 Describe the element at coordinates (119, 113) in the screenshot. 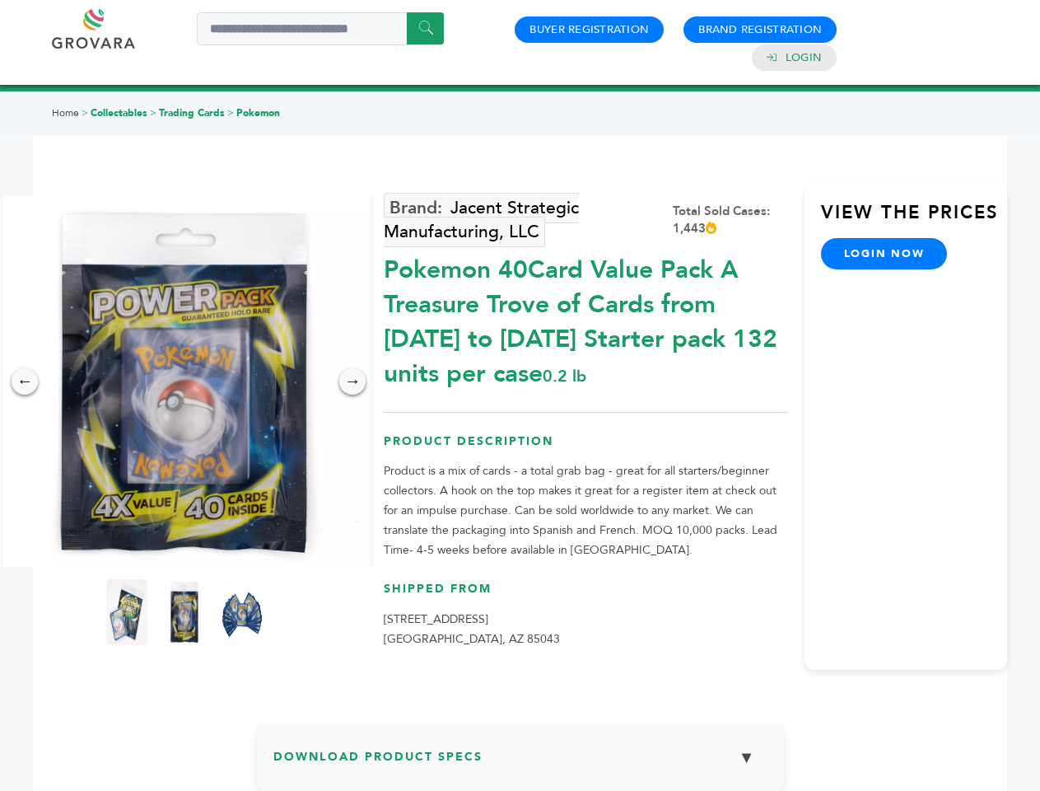

I see `a: Collectables` at that location.